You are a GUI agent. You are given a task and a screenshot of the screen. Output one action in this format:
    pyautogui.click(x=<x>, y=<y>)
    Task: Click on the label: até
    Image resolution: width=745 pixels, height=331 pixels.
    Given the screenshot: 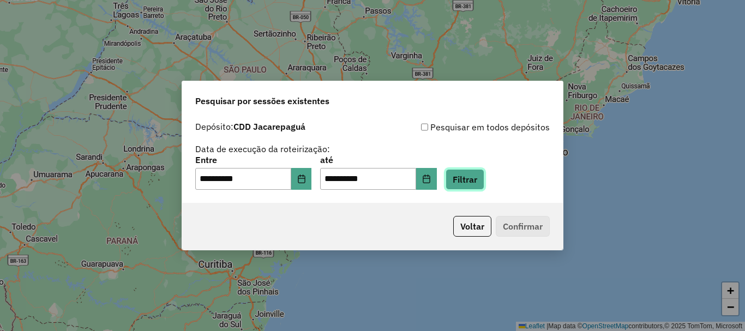 What is the action you would take?
    pyautogui.click(x=378, y=160)
    